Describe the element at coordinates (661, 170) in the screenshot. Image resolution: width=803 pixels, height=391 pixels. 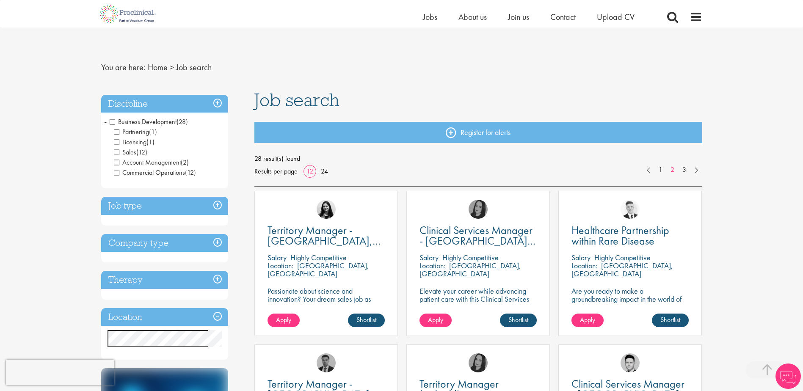
I see `a: 1` at that location.